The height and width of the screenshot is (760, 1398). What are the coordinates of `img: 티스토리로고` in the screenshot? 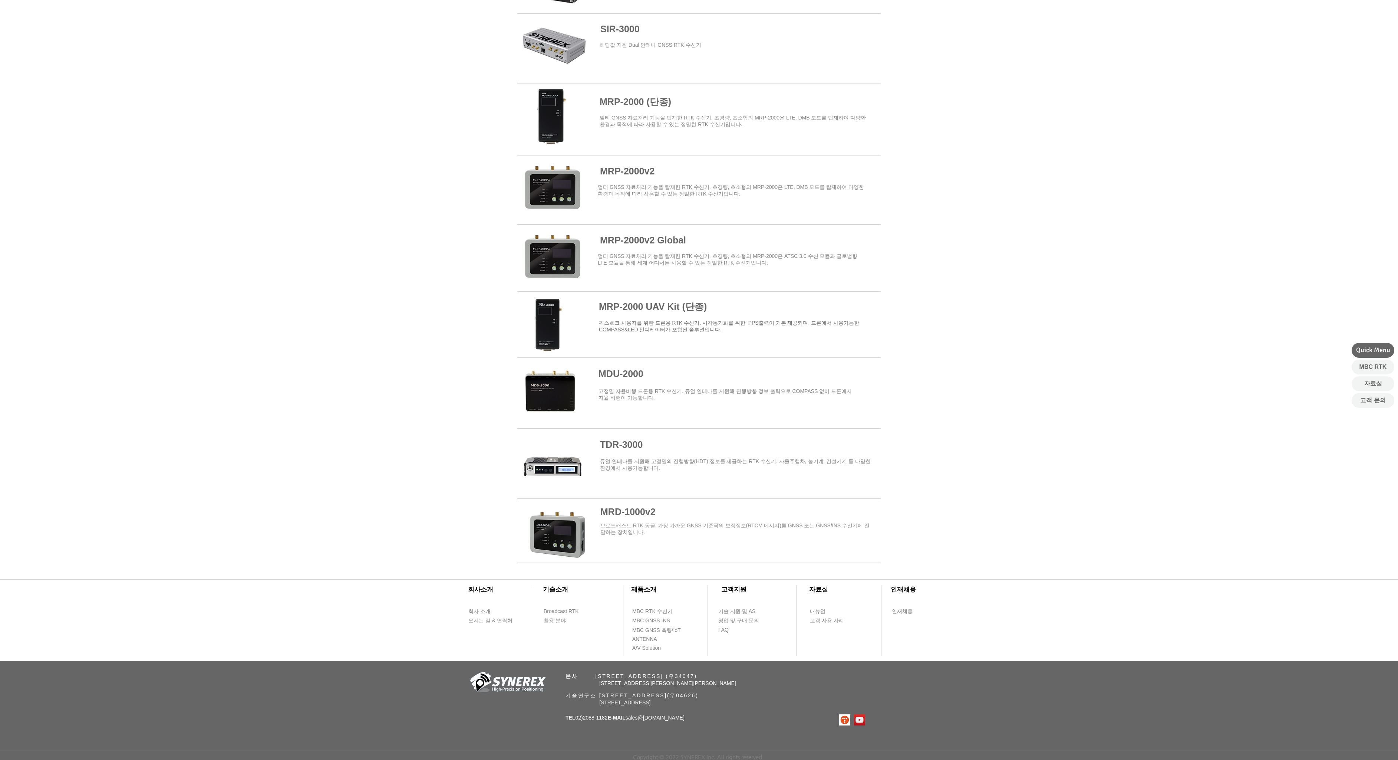 It's located at (845, 720).